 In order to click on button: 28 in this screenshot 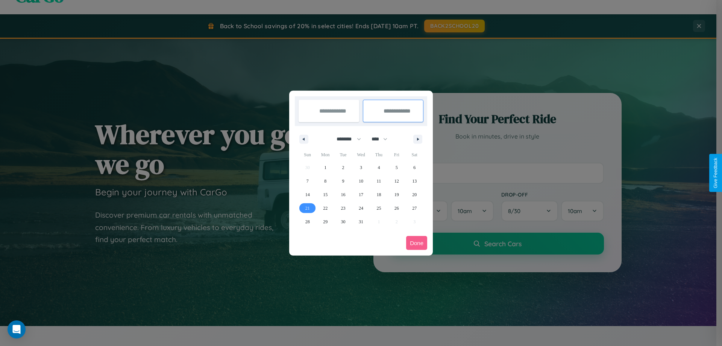, I will do `click(307, 221)`.